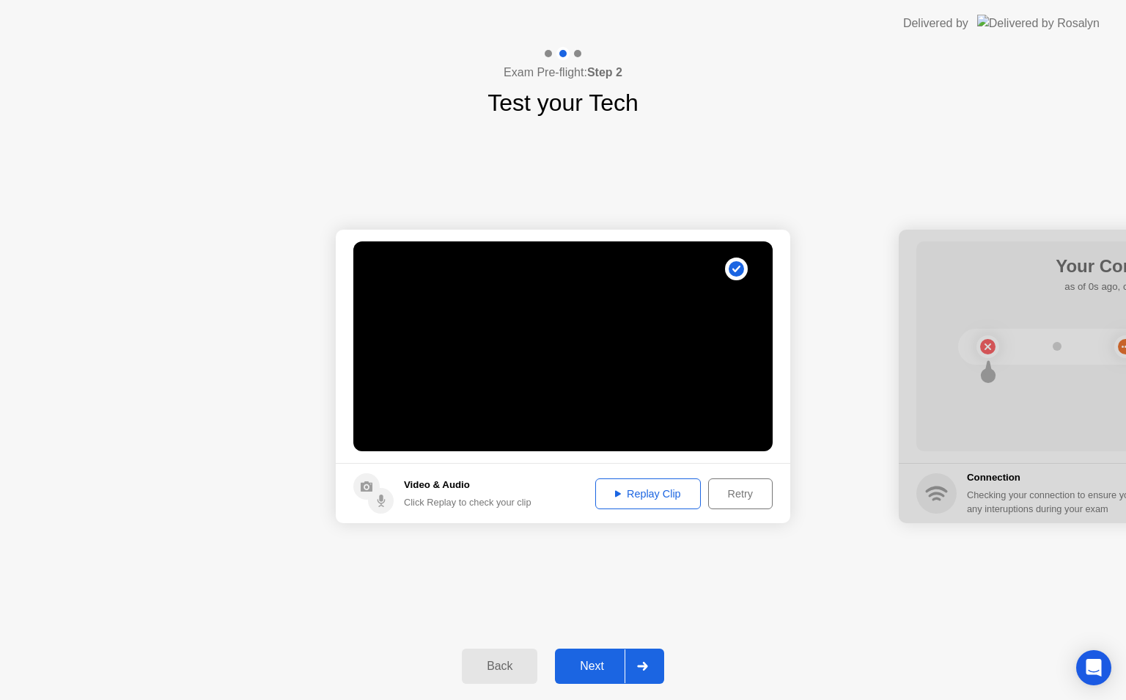 This screenshot has width=1126, height=700. What do you see at coordinates (499, 666) in the screenshot?
I see `button: Back` at bounding box center [499, 666].